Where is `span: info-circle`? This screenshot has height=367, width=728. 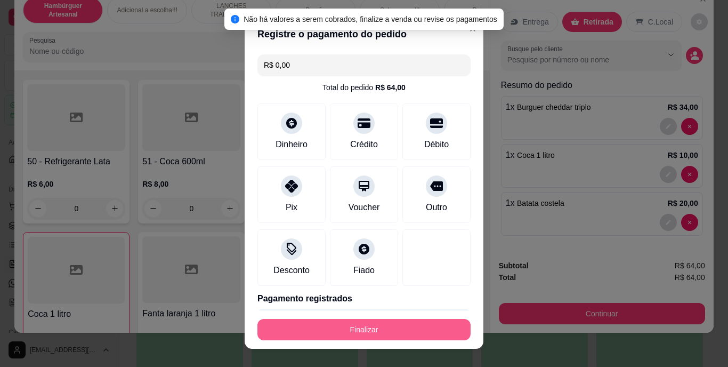
span: info-circle is located at coordinates (235, 19).